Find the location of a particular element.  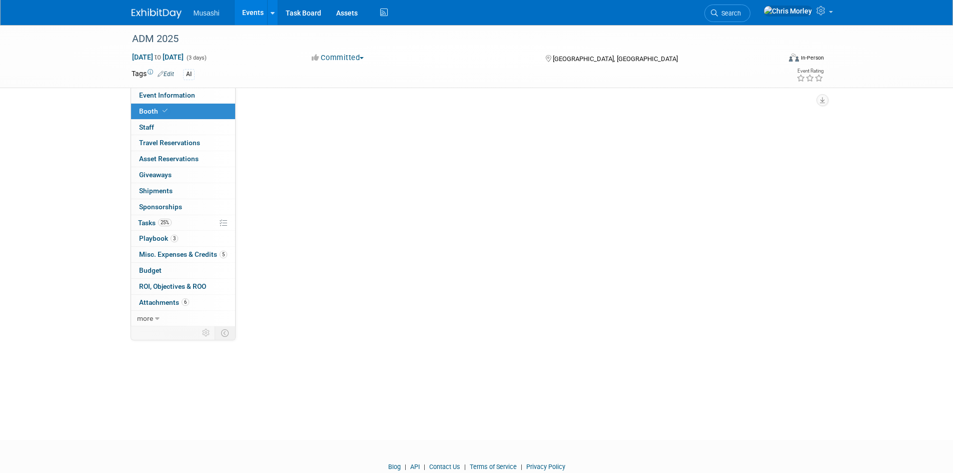

span: Shipments is located at coordinates (156, 191).